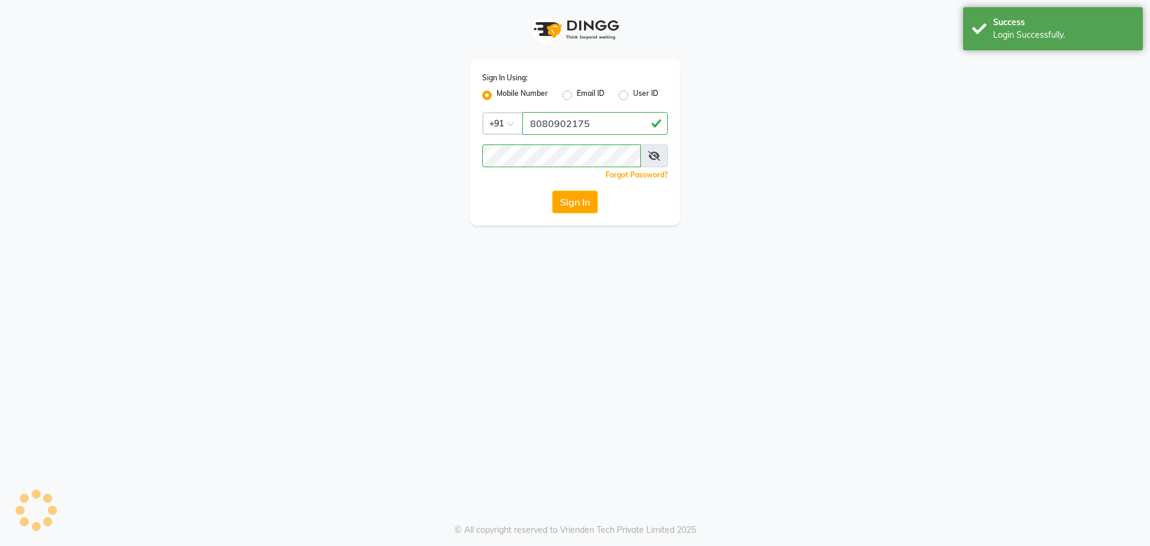 The height and width of the screenshot is (546, 1150). What do you see at coordinates (505, 78) in the screenshot?
I see `label: Sign In Using:` at bounding box center [505, 78].